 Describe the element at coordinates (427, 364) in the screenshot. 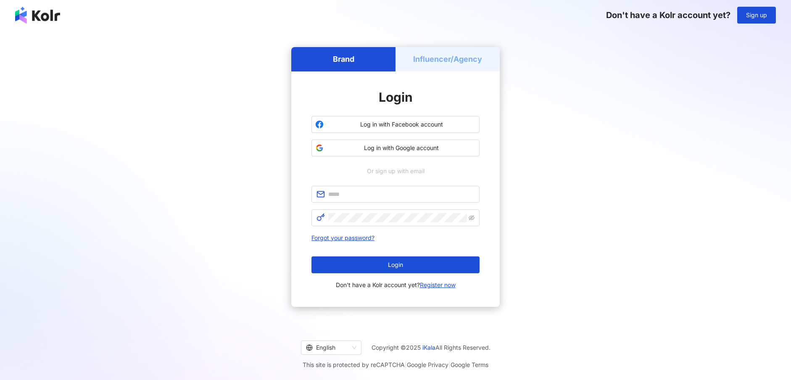

I see `a: Google Privacy` at that location.